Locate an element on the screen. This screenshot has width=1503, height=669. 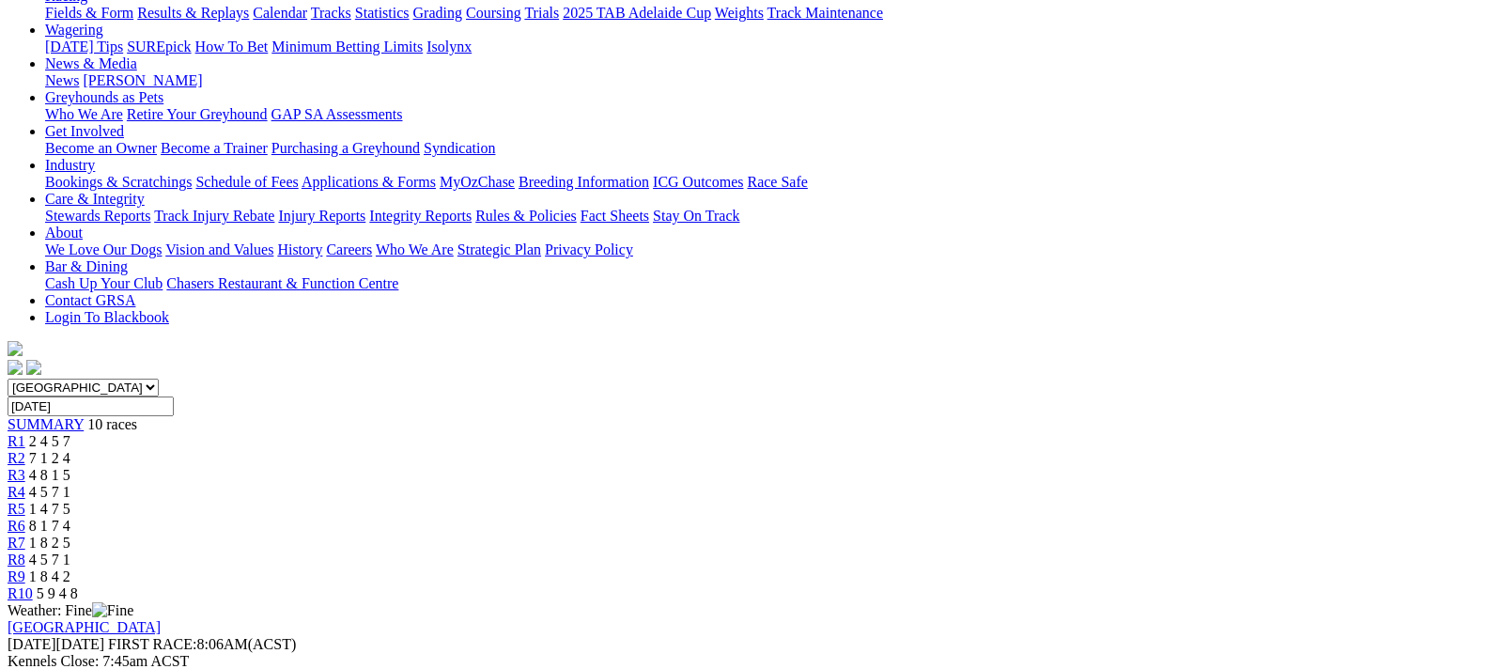
a: Stay On Track is located at coordinates (696, 215).